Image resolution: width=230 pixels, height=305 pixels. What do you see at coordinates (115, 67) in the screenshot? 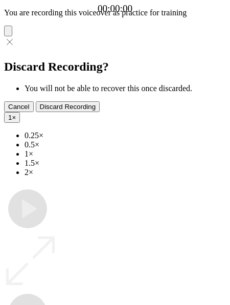
I see `h2: Discard Recording?` at bounding box center [115, 67].